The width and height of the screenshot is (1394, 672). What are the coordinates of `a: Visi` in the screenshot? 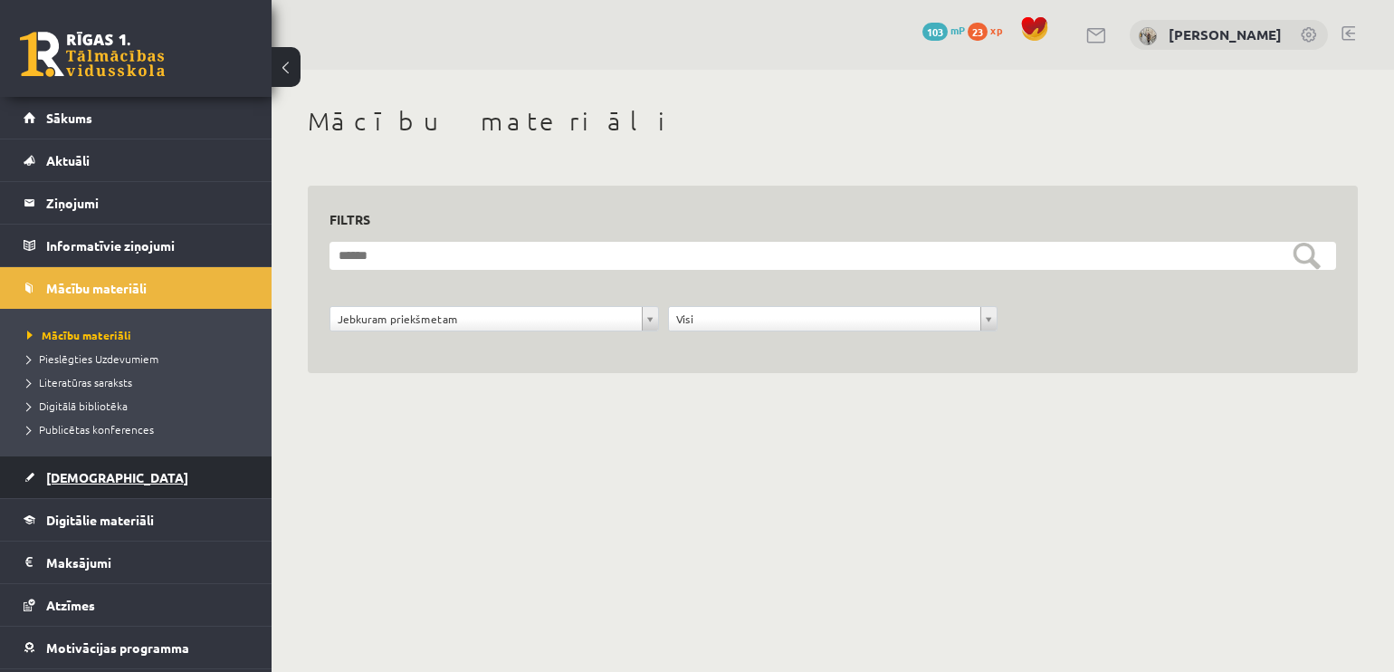 It's located at (833, 319).